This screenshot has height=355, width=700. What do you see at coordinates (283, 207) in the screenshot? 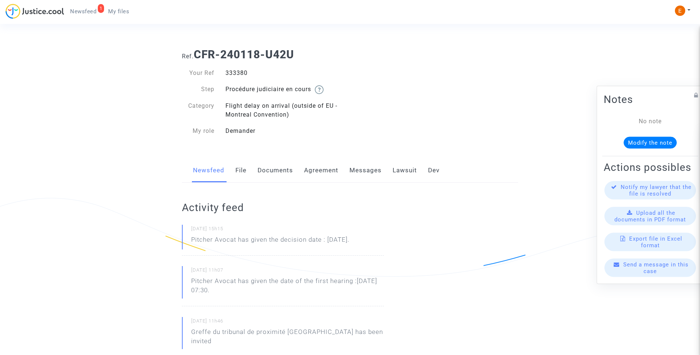
I see `h2: Activity feed` at bounding box center [283, 207].